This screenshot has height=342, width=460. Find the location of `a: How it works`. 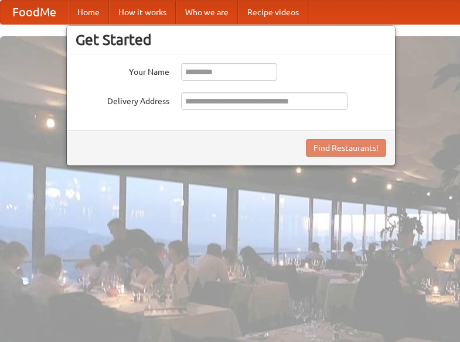

a: How it works is located at coordinates (142, 12).